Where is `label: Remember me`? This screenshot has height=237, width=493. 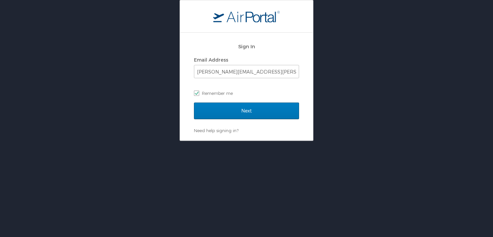 label: Remember me is located at coordinates (246, 93).